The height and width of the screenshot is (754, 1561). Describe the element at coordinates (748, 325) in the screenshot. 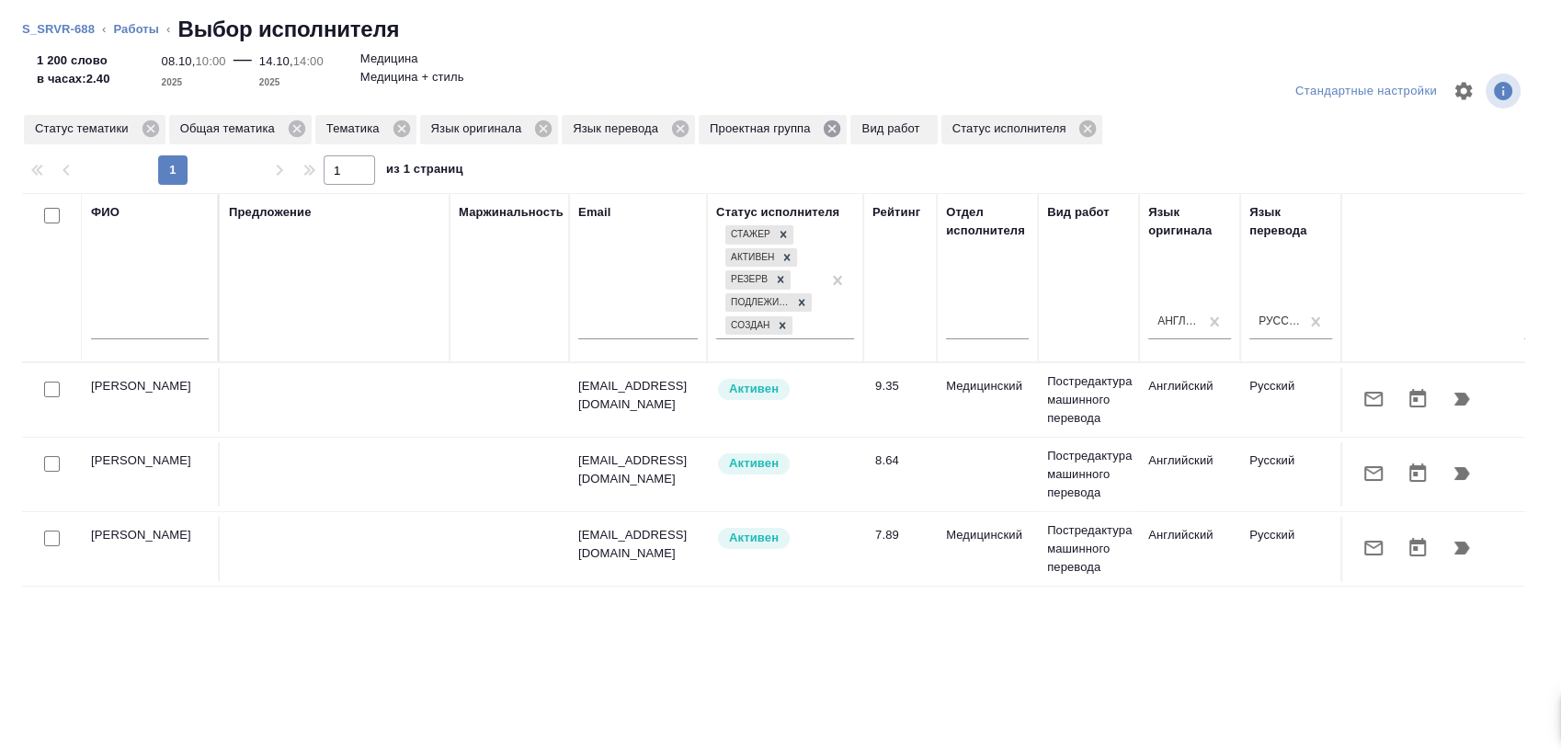

I see `div: Создан` at that location.